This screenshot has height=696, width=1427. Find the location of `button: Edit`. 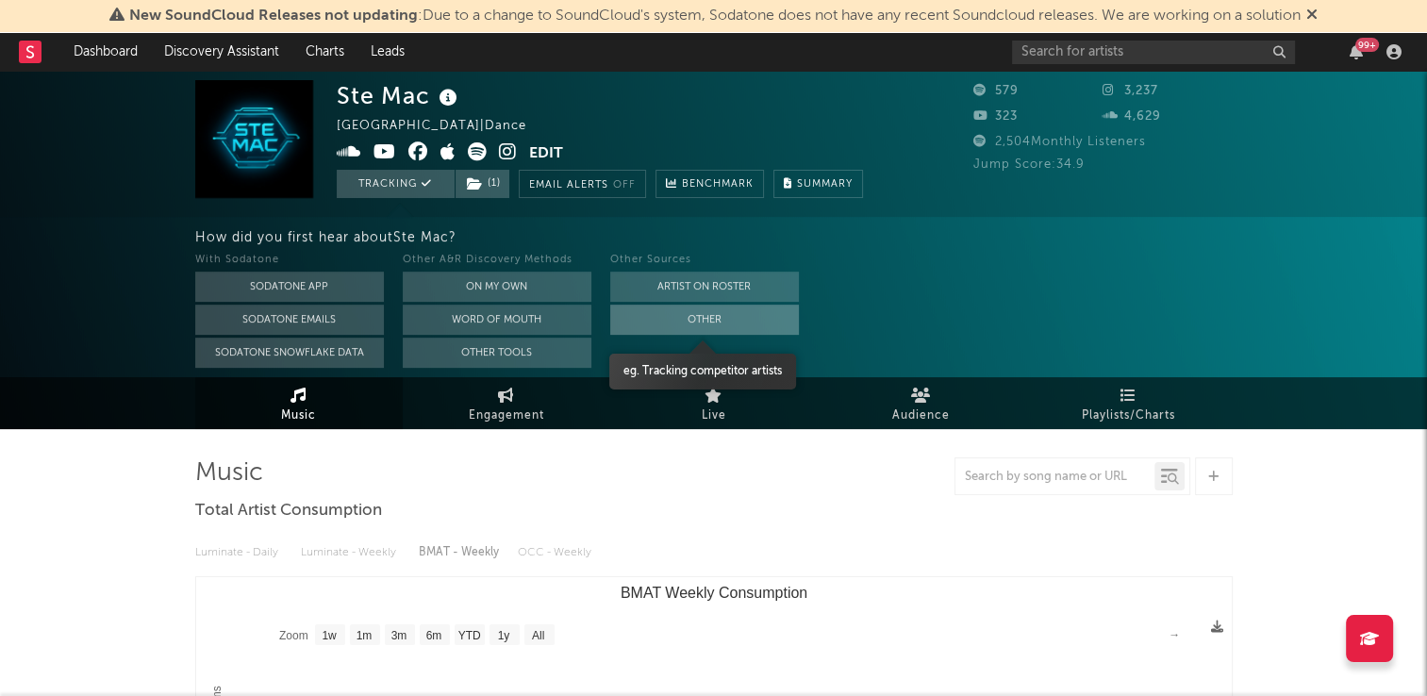

button: Edit is located at coordinates (546, 154).